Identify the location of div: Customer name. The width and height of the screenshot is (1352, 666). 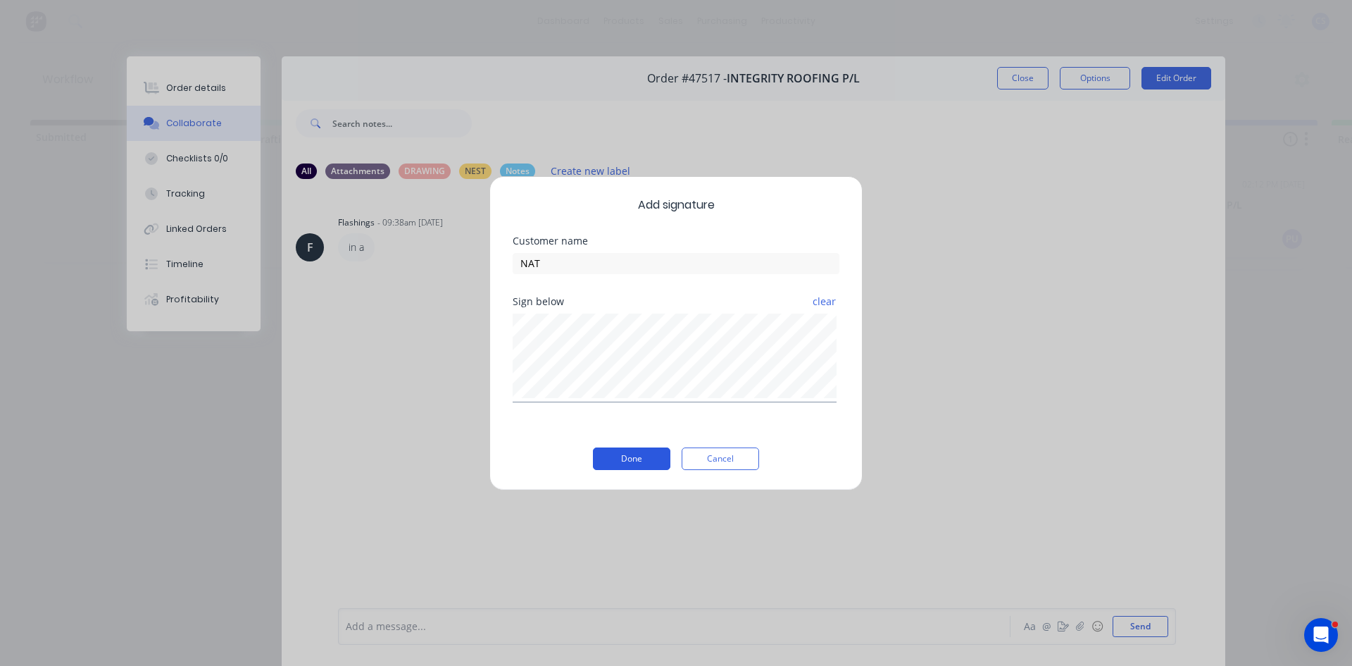
(676, 241).